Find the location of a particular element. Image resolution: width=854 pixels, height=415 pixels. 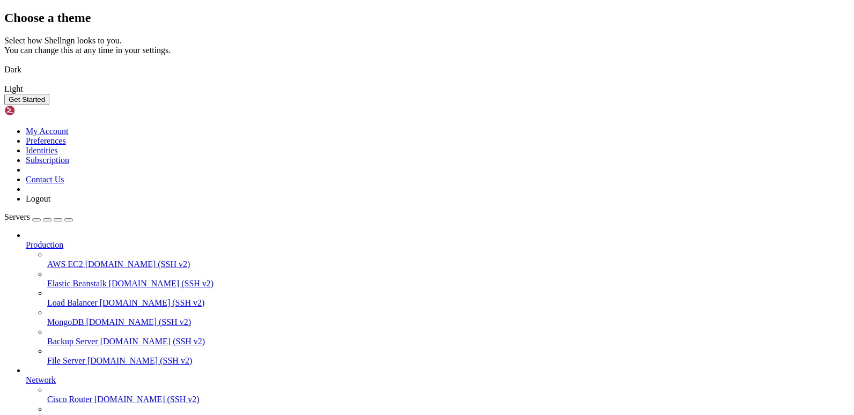

span: Load Balancer is located at coordinates (72, 302).